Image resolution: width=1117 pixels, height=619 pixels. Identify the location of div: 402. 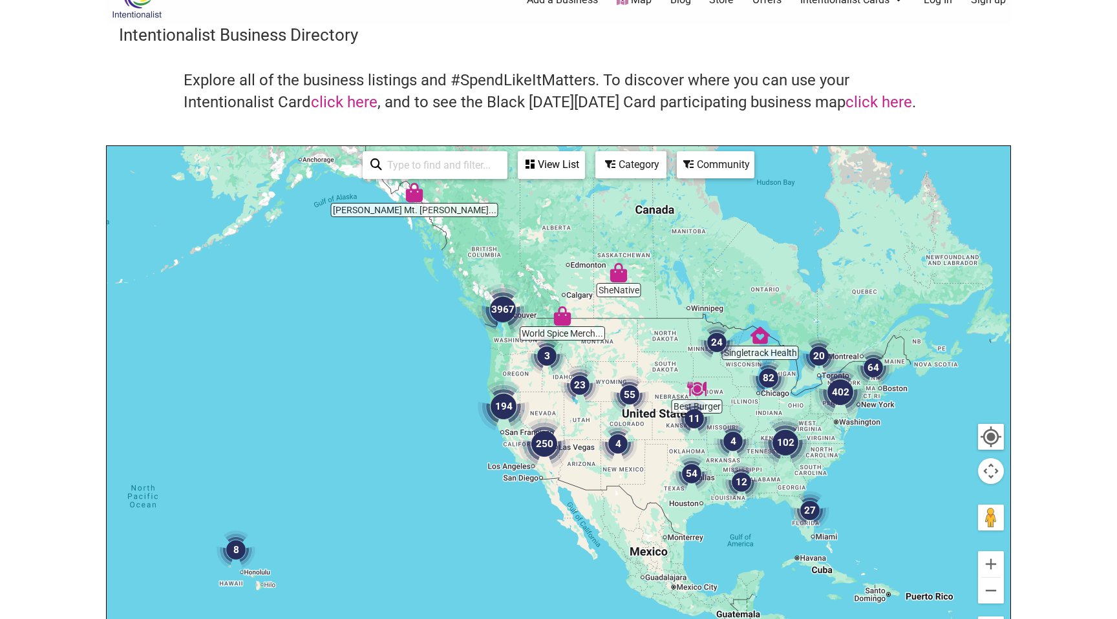
(840, 392).